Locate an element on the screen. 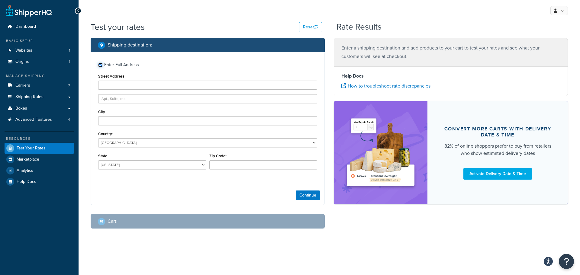 This screenshot has height=275, width=580. a: Dashboard is located at coordinates (39, 27).